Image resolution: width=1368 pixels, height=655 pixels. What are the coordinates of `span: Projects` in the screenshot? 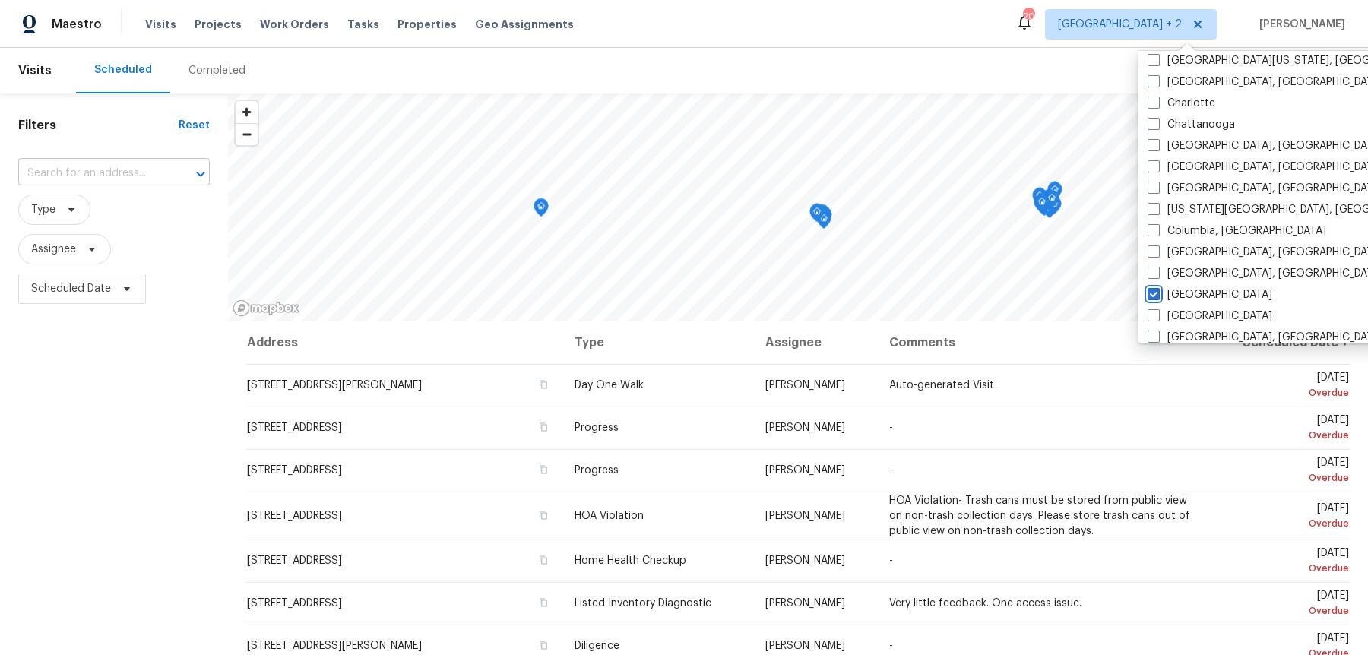 It's located at (218, 24).